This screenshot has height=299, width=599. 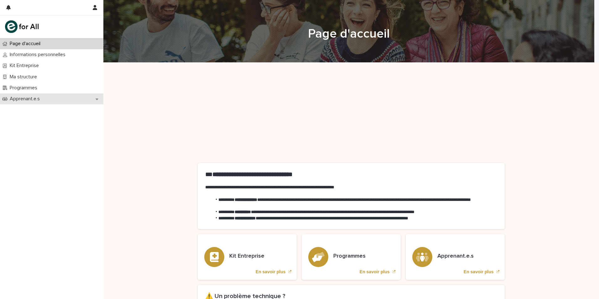 What do you see at coordinates (22, 27) in the screenshot?
I see `img: mHINNnv7SNCQZijbaqql` at bounding box center [22, 27].